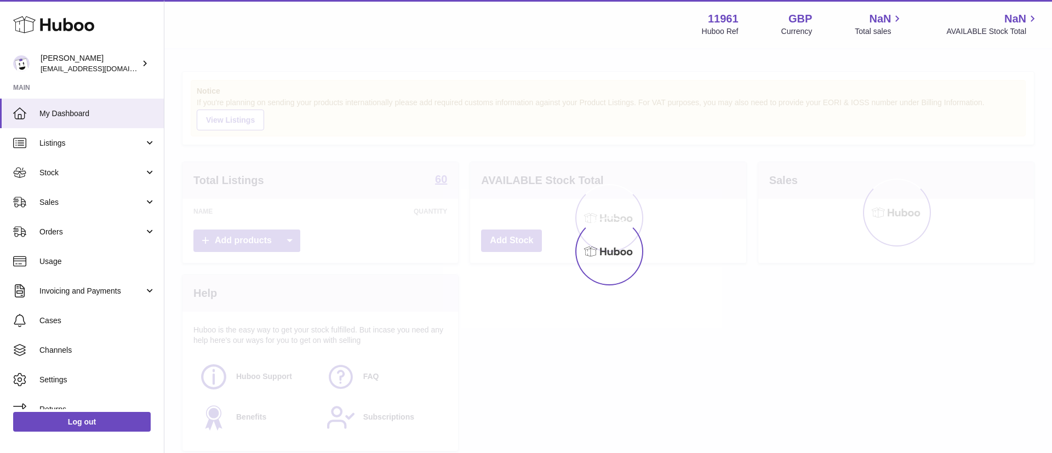 Image resolution: width=1052 pixels, height=453 pixels. Describe the element at coordinates (98, 409) in the screenshot. I see `span: Returns` at that location.